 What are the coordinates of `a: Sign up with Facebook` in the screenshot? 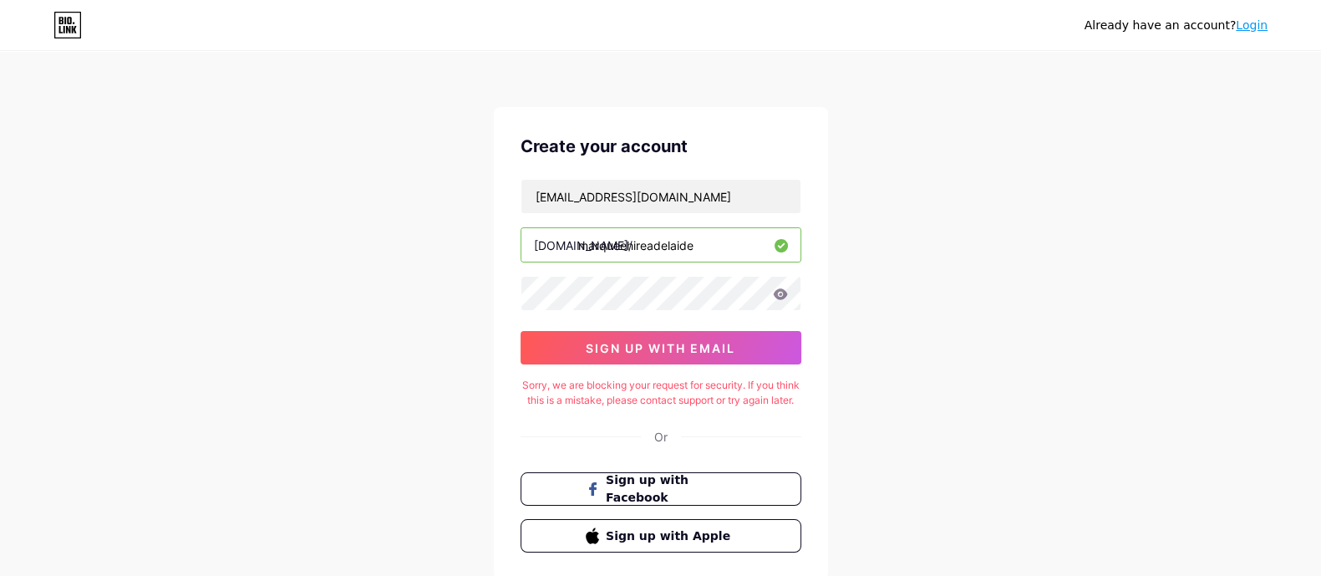 It's located at (661, 489).